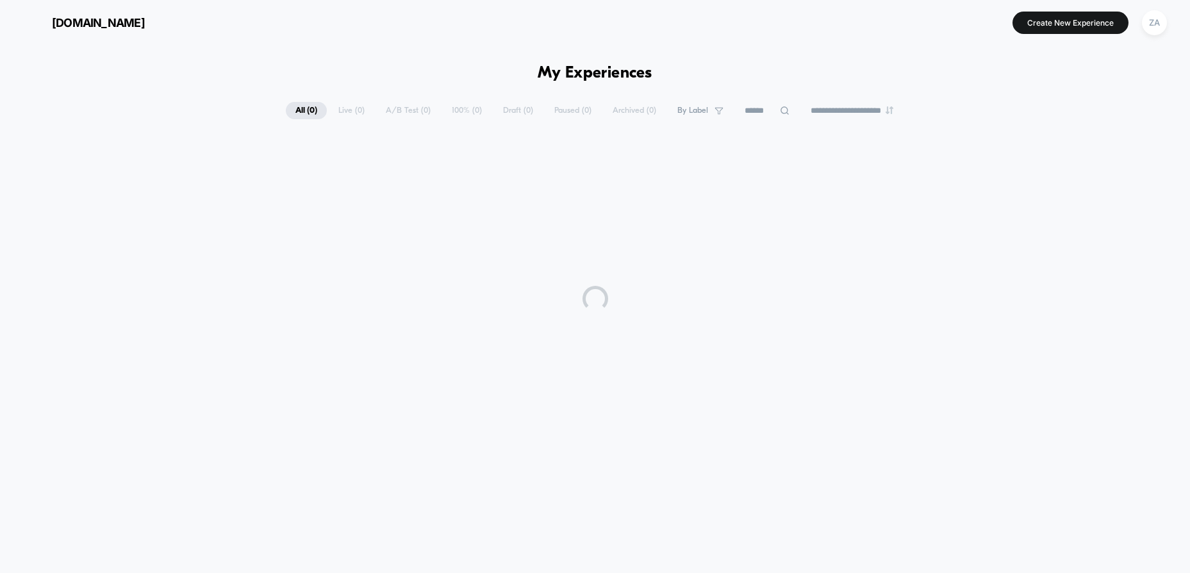 The image size is (1190, 573). I want to click on span: By Label, so click(693, 110).